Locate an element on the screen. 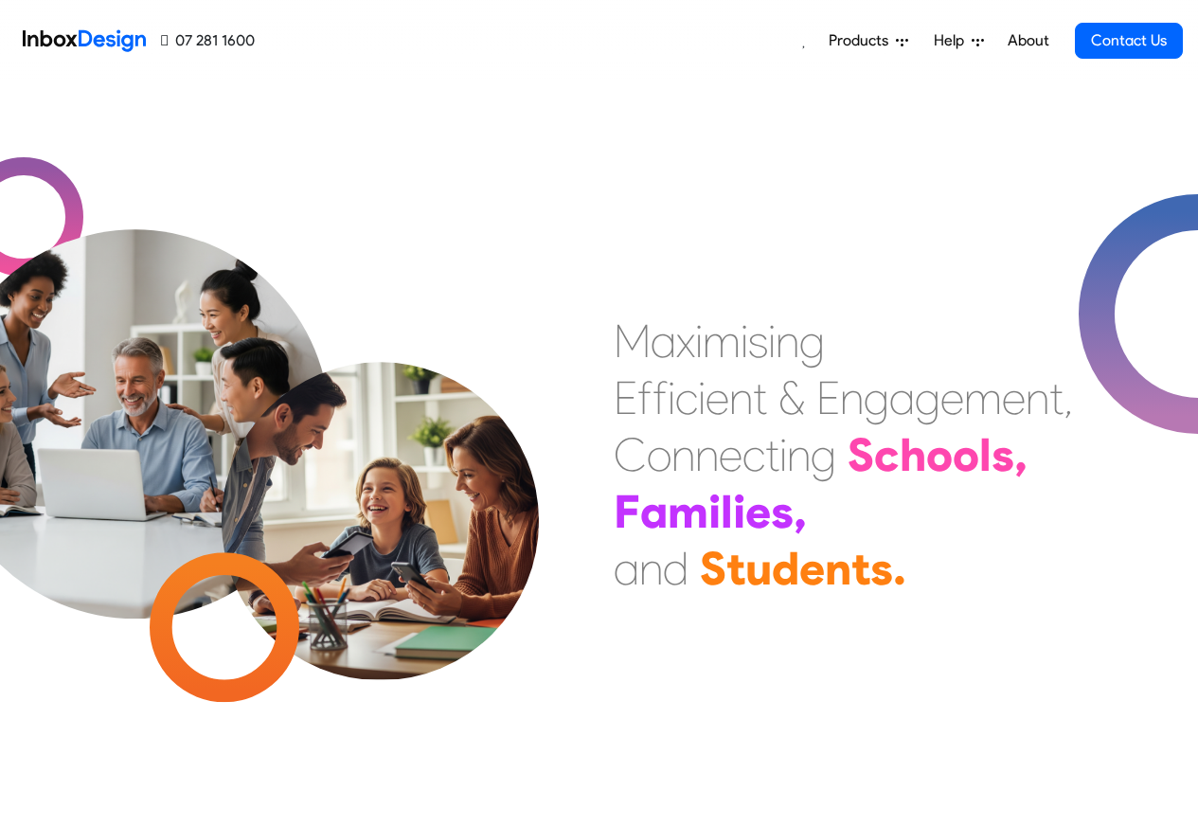  a: Help is located at coordinates (959, 41).